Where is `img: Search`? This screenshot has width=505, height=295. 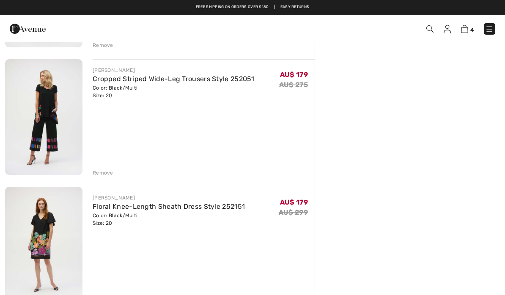 img: Search is located at coordinates (429, 29).